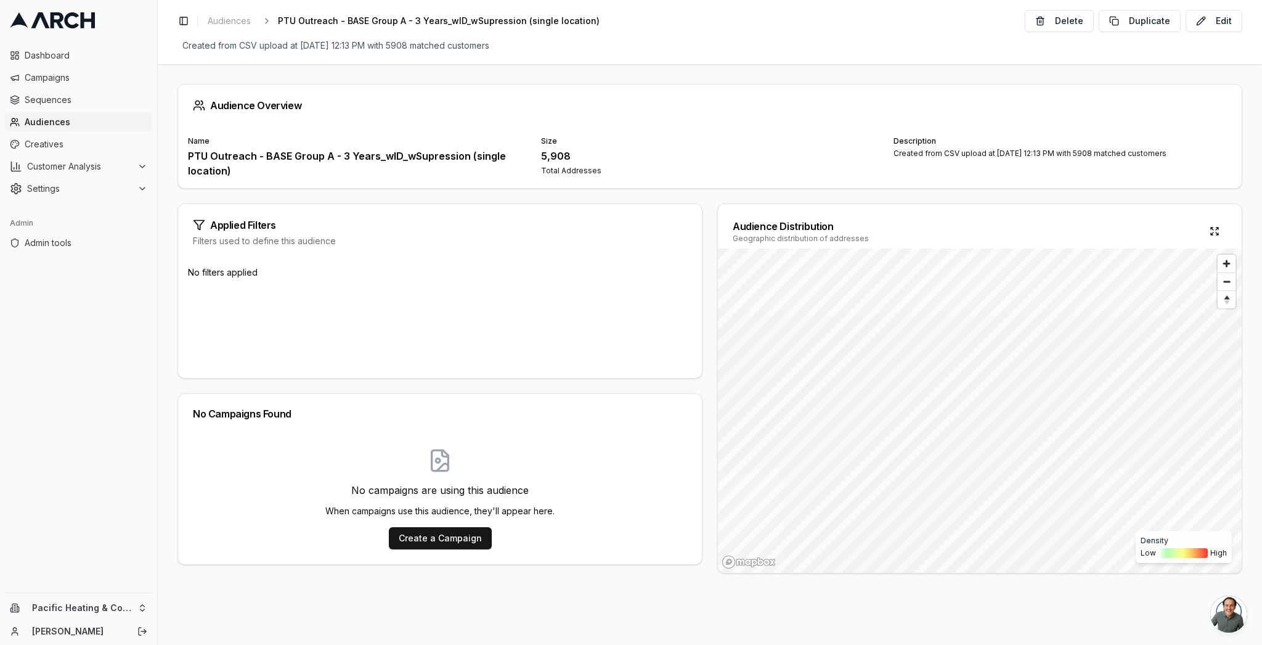  I want to click on button: Zoom in, so click(1226, 263).